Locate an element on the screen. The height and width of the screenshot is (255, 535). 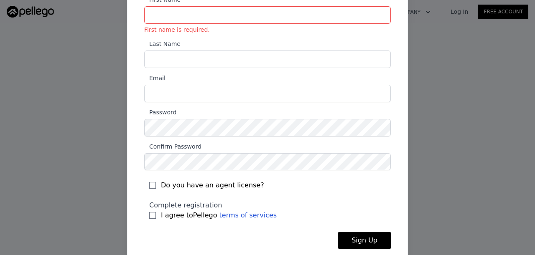
input: First NameFirst name is required. is located at coordinates (268, 15).